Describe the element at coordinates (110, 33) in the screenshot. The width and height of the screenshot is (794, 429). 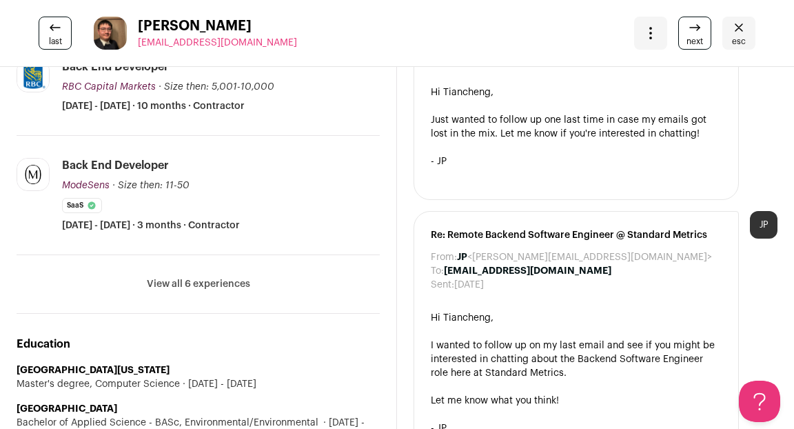
I see `img: 7a0f2574d69828a05463cf403955ecbf8a4257aed0433142fd1b293b1eabe415.jpg` at that location.